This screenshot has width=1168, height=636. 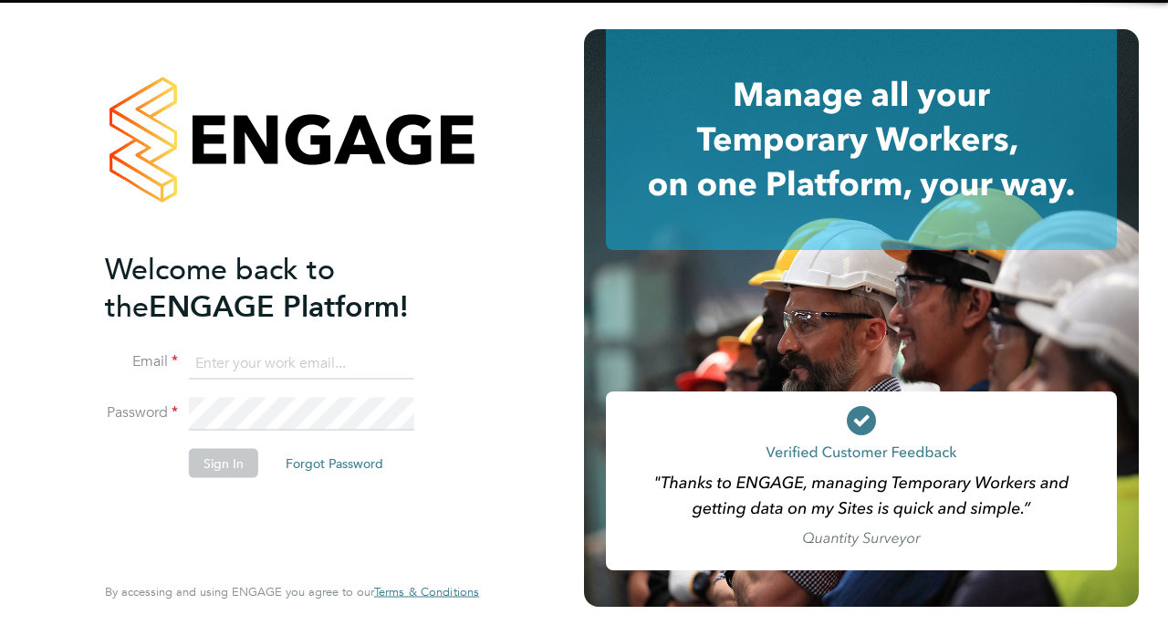 I want to click on span: By accessing and using ENGAGE you agree to our, so click(x=292, y=591).